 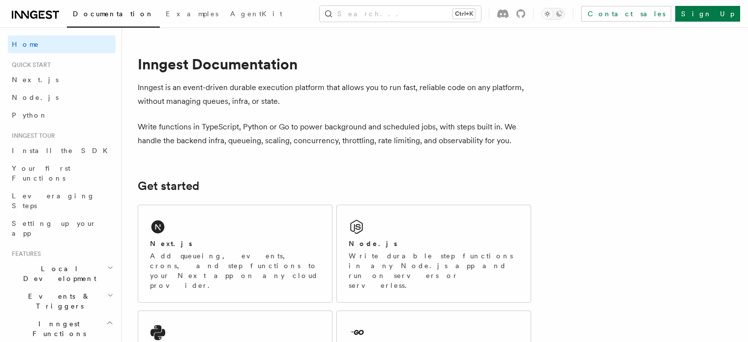 What do you see at coordinates (554, 14) in the screenshot?
I see `button: Toggle dark mode` at bounding box center [554, 14].